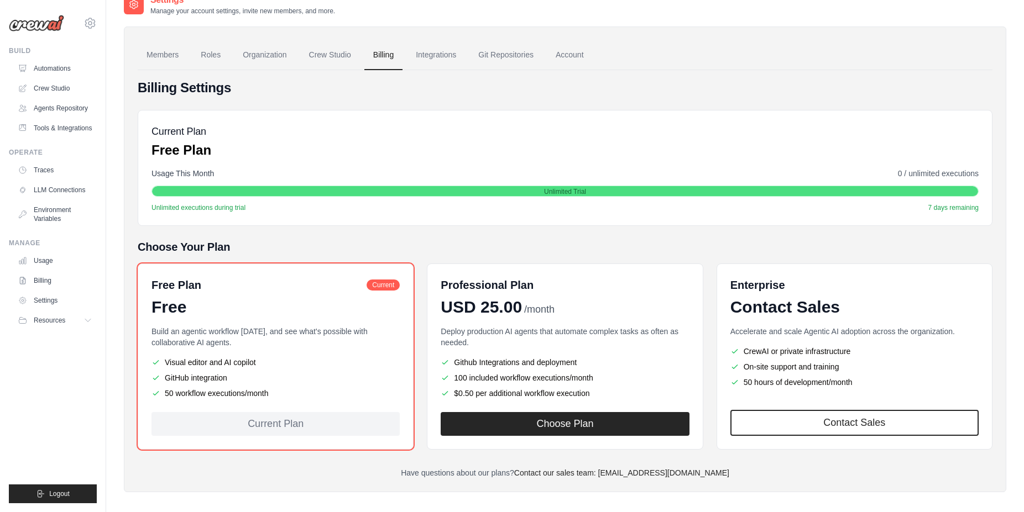 The height and width of the screenshot is (512, 1024). What do you see at coordinates (506, 55) in the screenshot?
I see `a: Git Repositories` at bounding box center [506, 55].